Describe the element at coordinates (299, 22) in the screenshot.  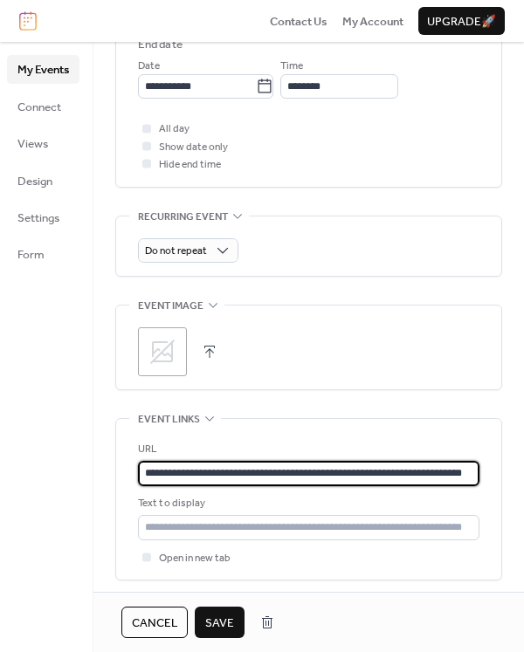
I see `span: Contact Us` at that location.